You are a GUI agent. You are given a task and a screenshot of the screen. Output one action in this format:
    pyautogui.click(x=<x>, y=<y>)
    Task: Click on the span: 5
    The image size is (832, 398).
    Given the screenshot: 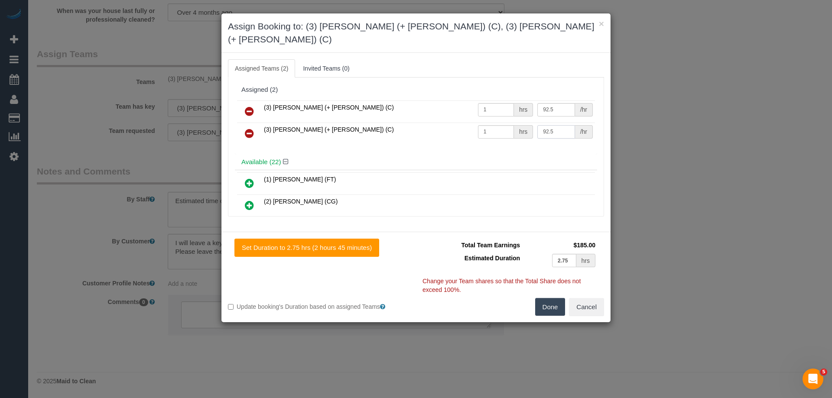 What is the action you would take?
    pyautogui.click(x=824, y=372)
    